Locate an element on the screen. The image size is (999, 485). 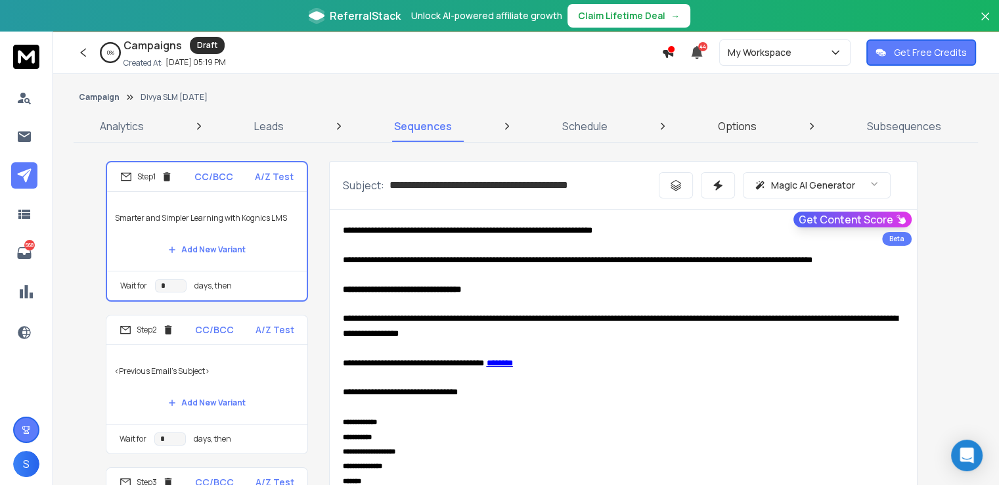
button: Close banner is located at coordinates (986, 24).